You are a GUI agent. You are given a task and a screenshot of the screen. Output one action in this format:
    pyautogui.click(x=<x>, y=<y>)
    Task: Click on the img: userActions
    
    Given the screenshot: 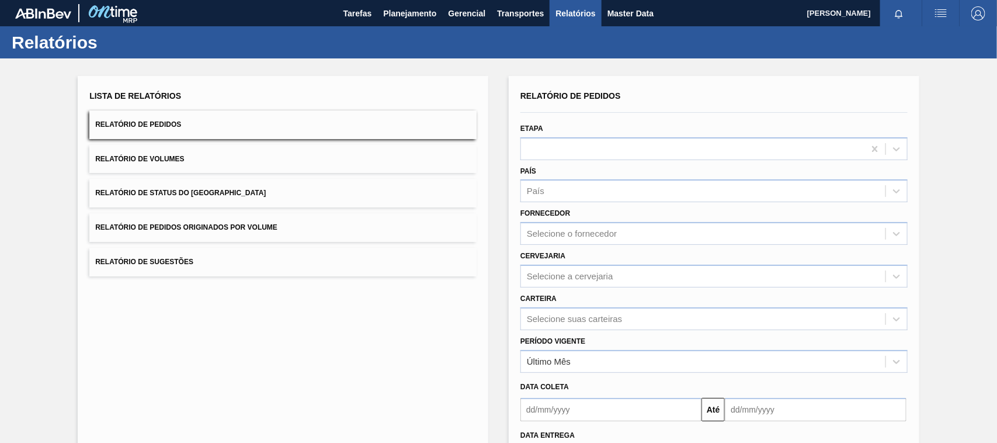 What is the action you would take?
    pyautogui.click(x=941, y=13)
    